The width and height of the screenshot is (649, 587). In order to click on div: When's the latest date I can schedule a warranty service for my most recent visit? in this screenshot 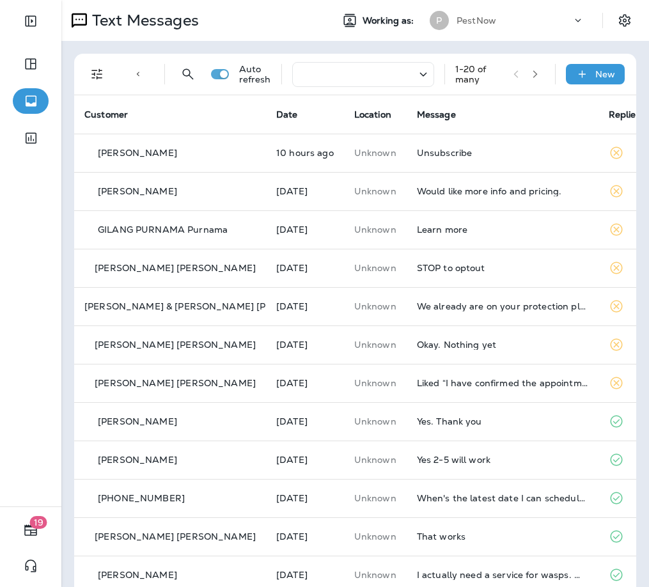, I will do `click(503, 498)`.